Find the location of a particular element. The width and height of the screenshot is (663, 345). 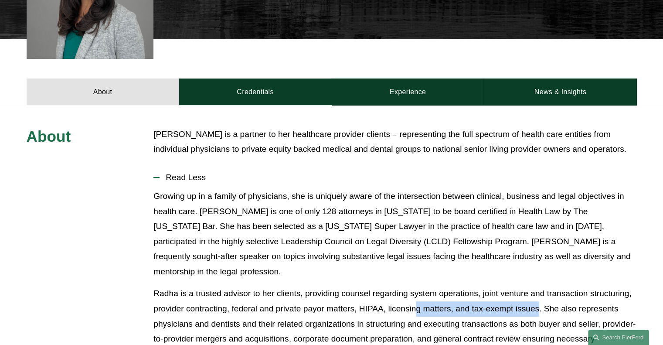

a: Search this site is located at coordinates (619, 337).